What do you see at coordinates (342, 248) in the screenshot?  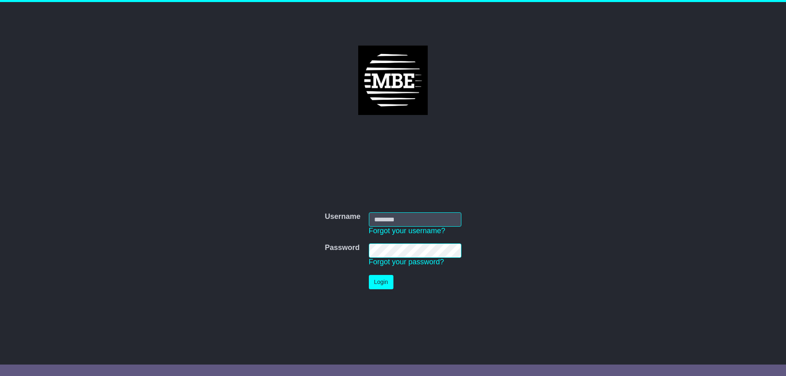 I see `label: Password` at bounding box center [342, 248].